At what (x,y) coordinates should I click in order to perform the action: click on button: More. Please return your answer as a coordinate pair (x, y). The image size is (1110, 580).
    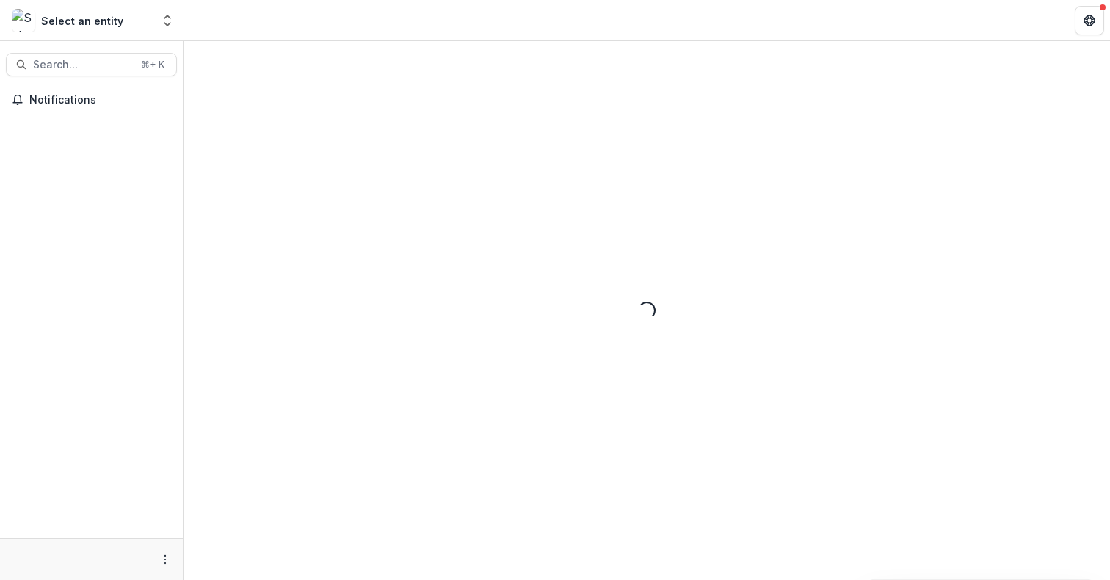
    Looking at the image, I should click on (165, 559).